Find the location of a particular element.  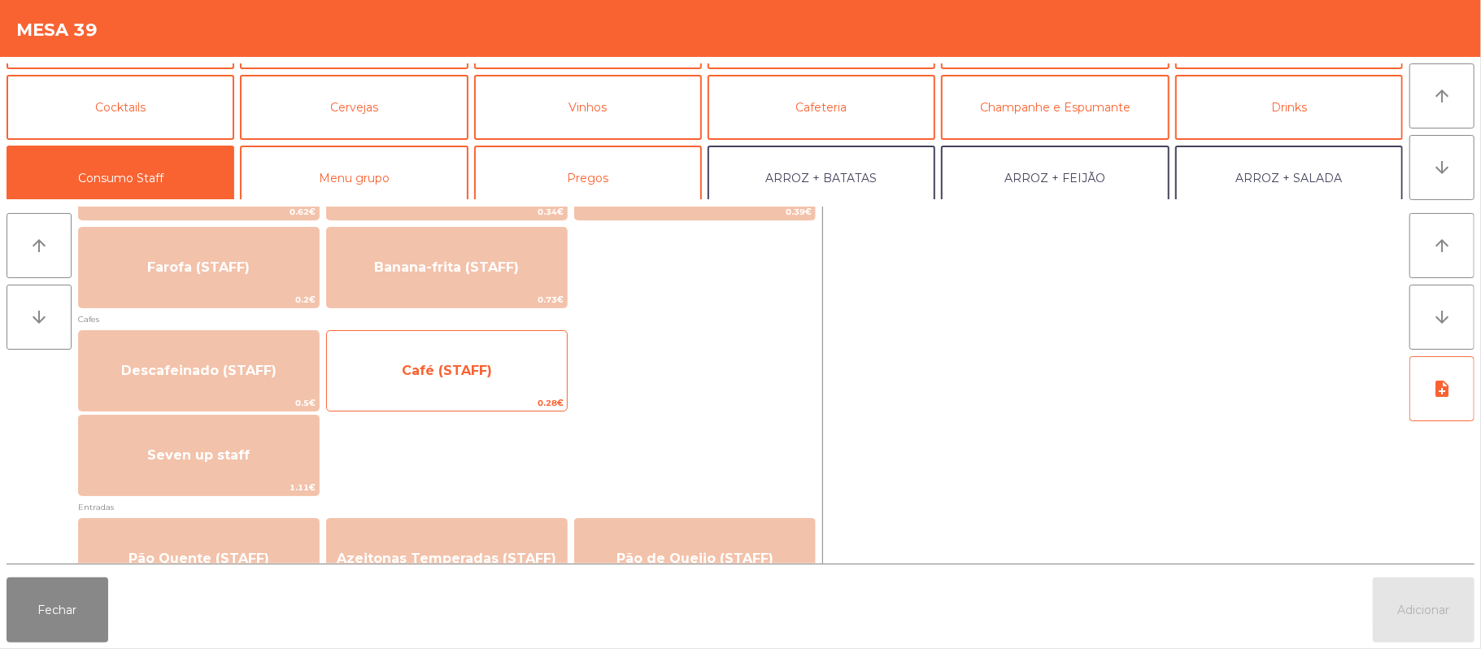

button: Champanhe e Espumante is located at coordinates (1055, 107).